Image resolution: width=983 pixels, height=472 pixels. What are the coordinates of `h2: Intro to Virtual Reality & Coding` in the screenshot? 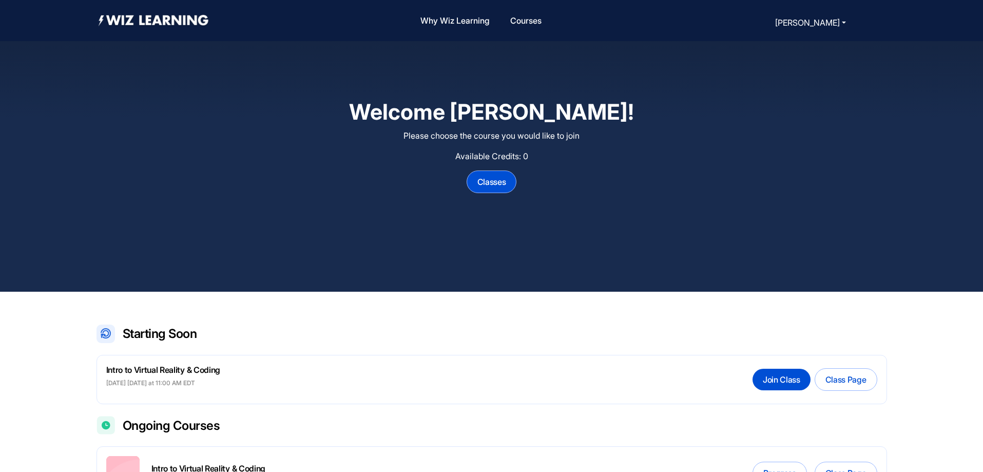 It's located at (163, 370).